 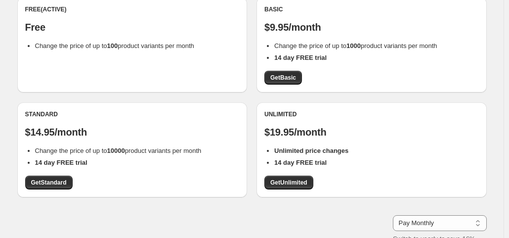 What do you see at coordinates (132, 27) in the screenshot?
I see `p: Free` at bounding box center [132, 27].